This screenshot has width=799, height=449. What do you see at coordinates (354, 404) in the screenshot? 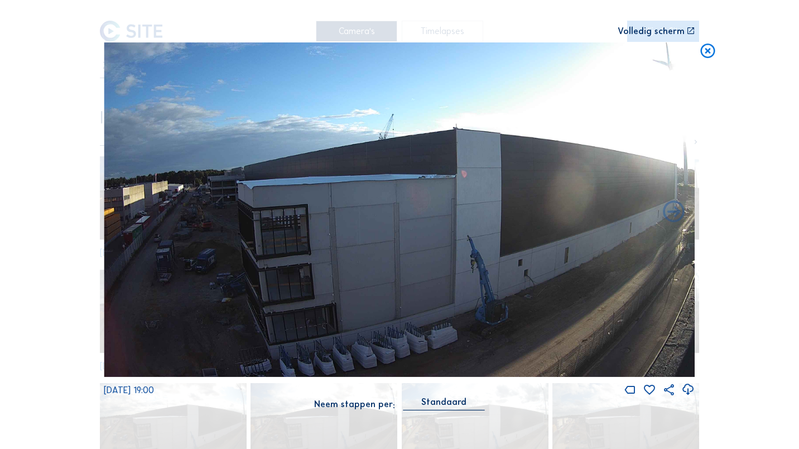
I see `div: Neem stappen per:` at bounding box center [354, 404].